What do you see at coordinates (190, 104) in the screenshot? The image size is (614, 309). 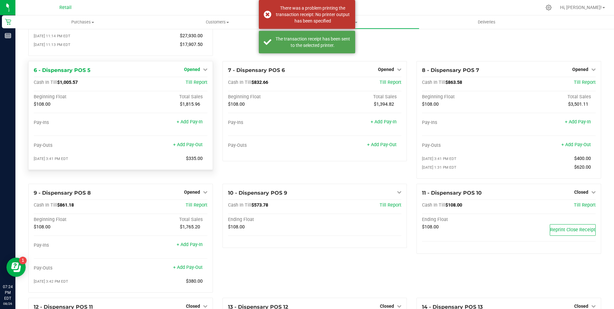 I see `span: $1,815.96` at bounding box center [190, 104].